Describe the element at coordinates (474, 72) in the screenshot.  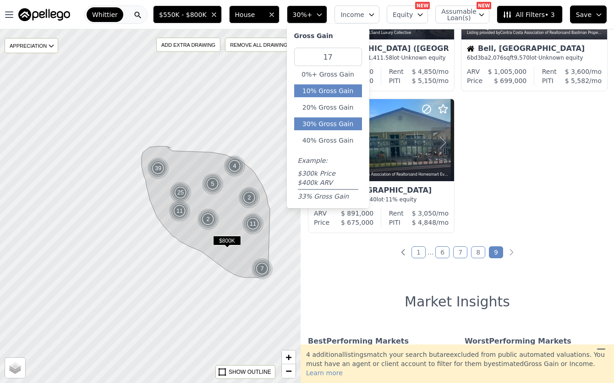
I see `div: ARV` at that location.